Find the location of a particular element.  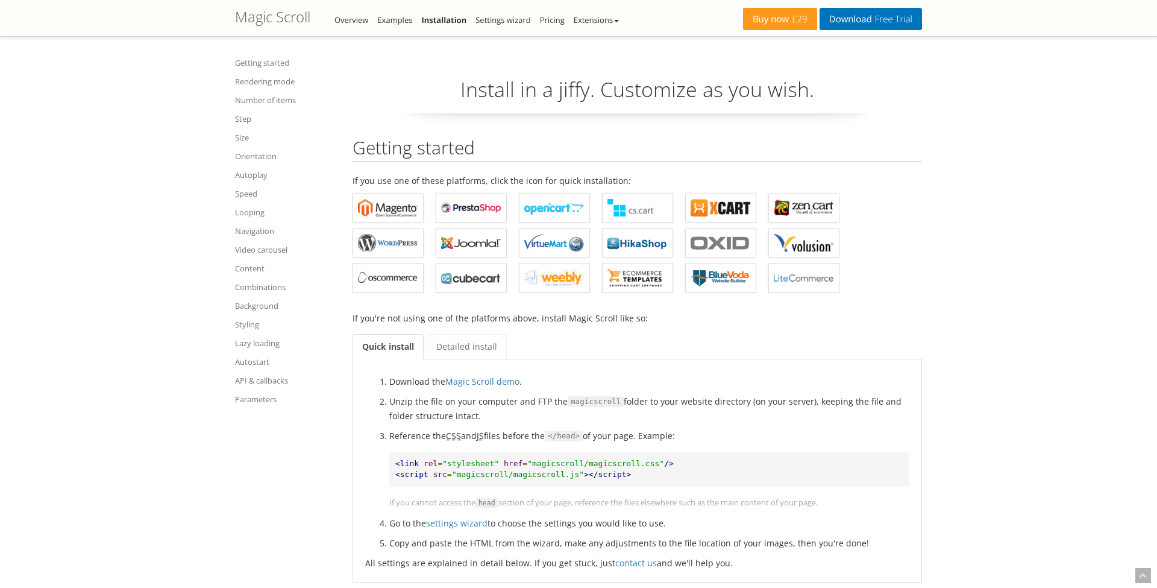

a: DownloadFree Trial is located at coordinates (871, 19).